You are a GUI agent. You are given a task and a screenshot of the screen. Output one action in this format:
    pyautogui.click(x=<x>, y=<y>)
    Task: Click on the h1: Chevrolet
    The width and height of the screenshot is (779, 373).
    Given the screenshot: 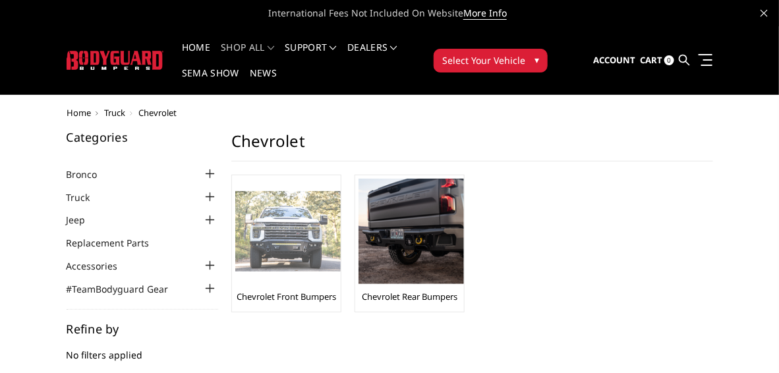 What is the action you would take?
    pyautogui.click(x=472, y=146)
    